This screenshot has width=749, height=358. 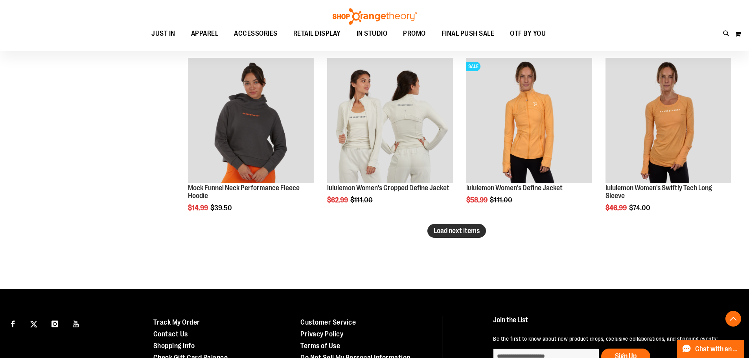 What do you see at coordinates (171, 334) in the screenshot?
I see `a: Contact Us` at bounding box center [171, 334].